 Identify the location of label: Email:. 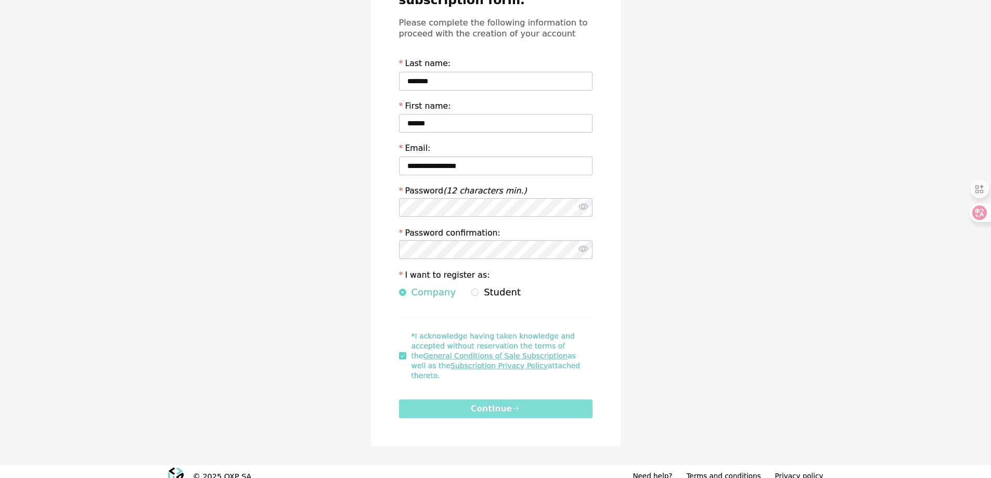
(415, 149).